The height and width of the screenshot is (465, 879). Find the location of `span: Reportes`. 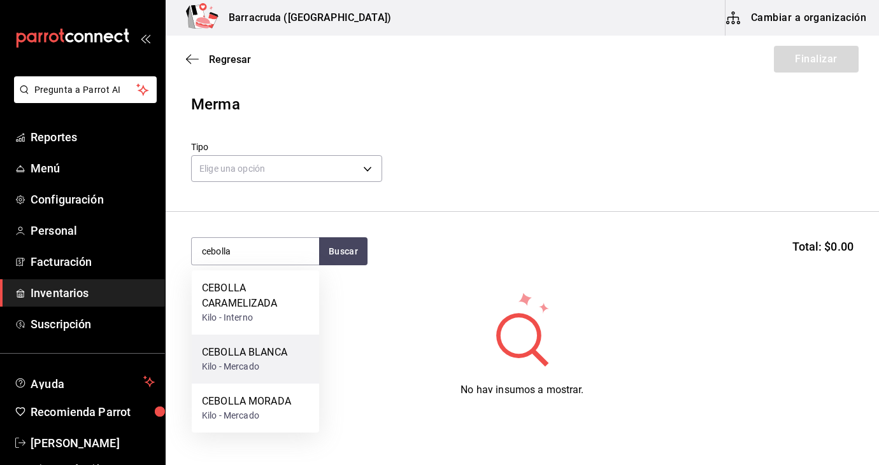

span: Reportes is located at coordinates (92, 137).